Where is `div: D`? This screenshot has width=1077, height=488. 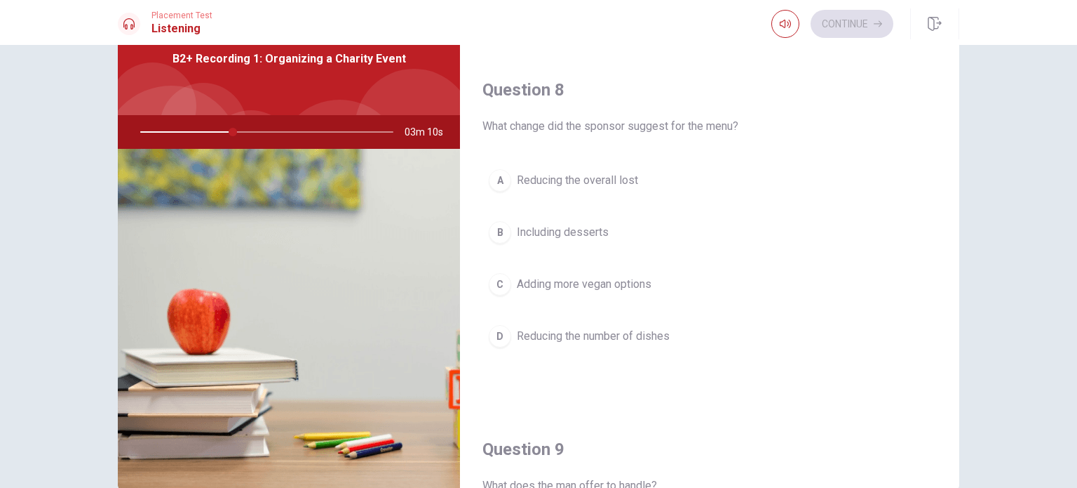
div: D is located at coordinates (500, 336).